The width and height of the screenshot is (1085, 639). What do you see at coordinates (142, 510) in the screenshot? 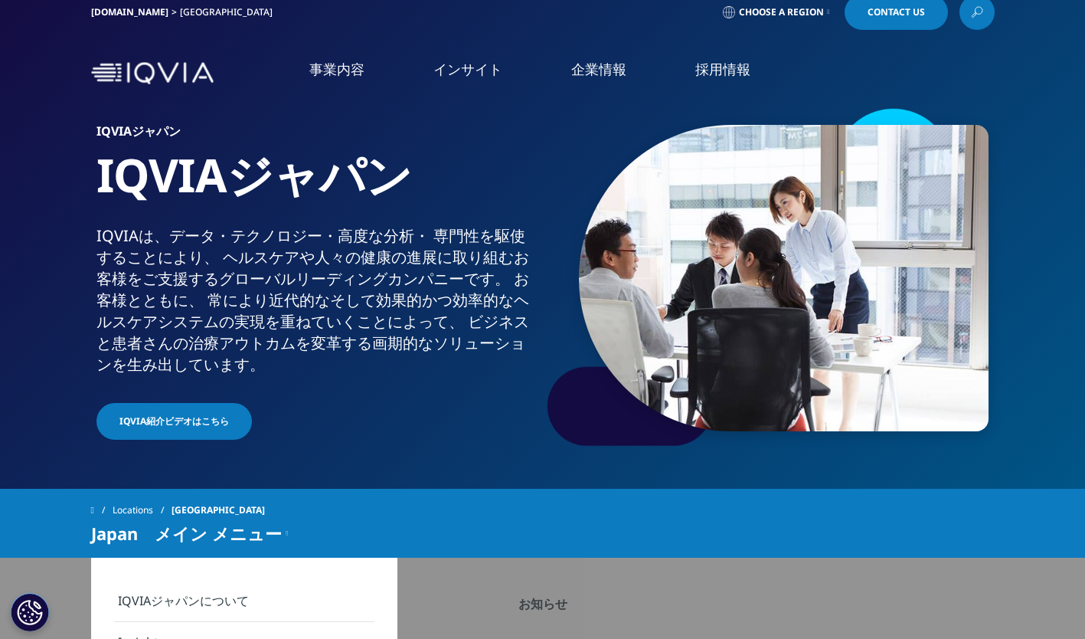
I see `a: Locations` at bounding box center [142, 510].